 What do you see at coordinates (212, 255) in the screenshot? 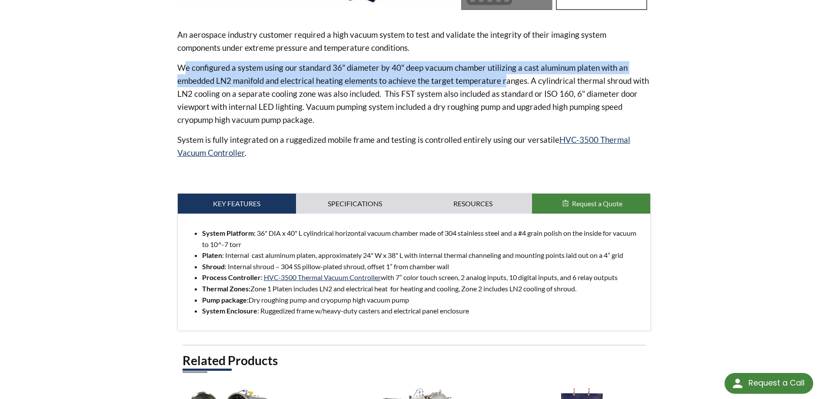
I see `strong: Platen` at bounding box center [212, 255].